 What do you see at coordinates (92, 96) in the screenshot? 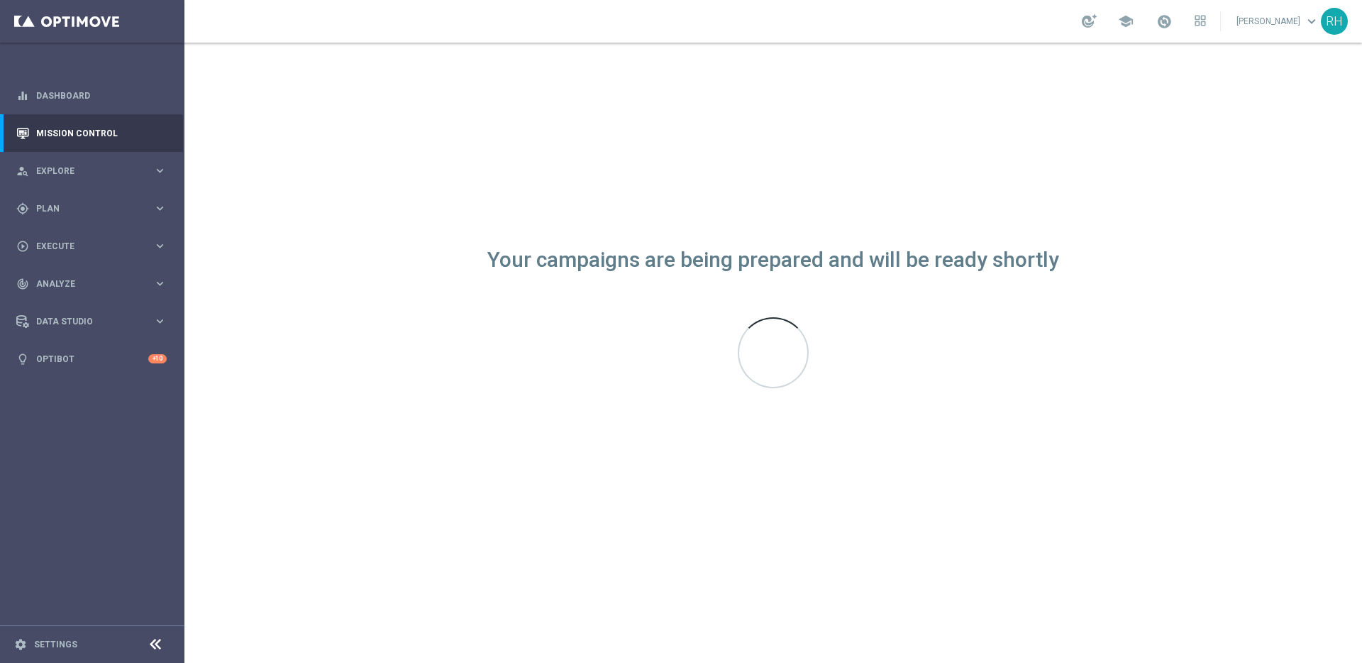
I see `div: equalizer Dashboard` at bounding box center [92, 96].